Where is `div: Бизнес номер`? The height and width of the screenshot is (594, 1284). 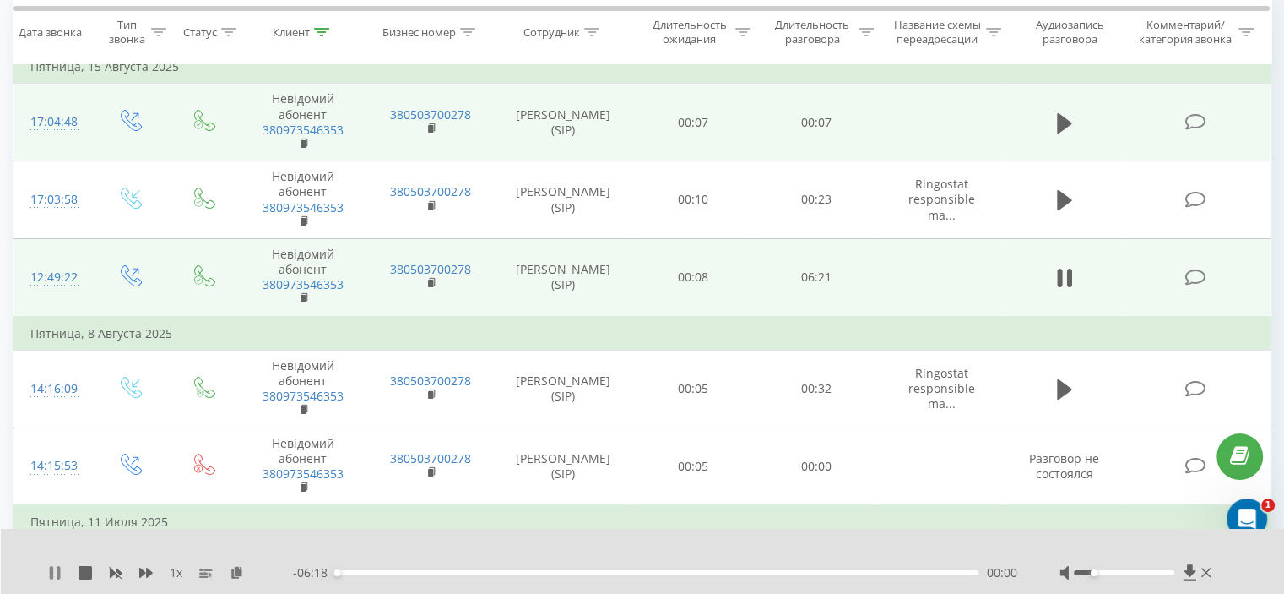
div: Бизнес номер is located at coordinates (419, 31).